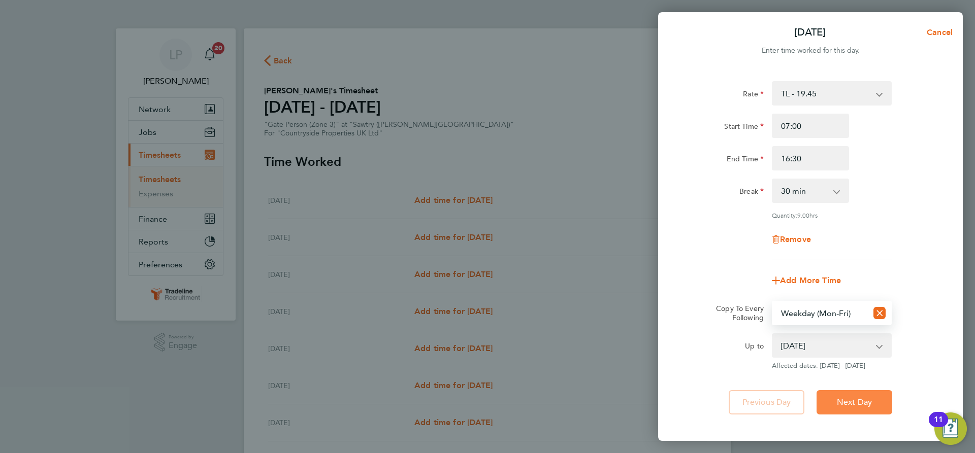  I want to click on div: Quantity: hrs, so click(832, 215).